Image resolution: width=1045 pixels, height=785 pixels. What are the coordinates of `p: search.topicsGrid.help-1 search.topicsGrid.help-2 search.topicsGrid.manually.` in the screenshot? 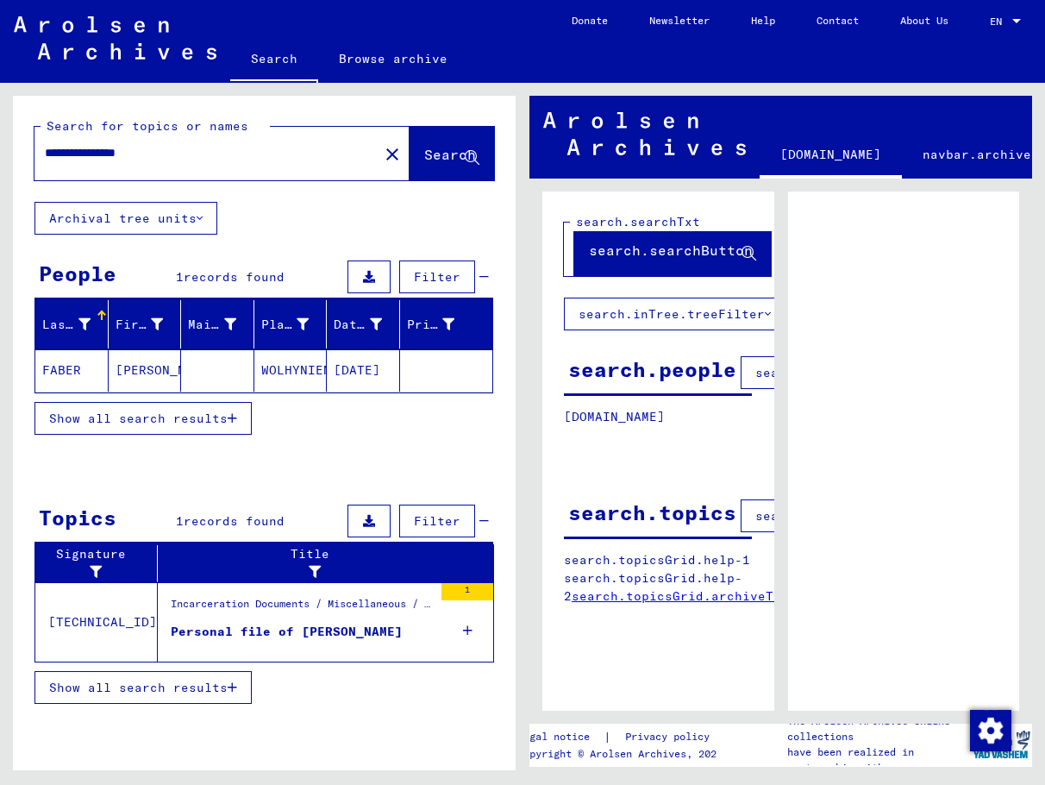 It's located at (658, 578).